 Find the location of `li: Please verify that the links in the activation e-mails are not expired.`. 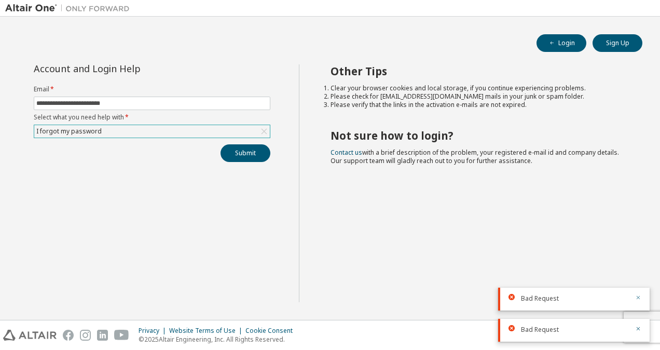

li: Please verify that the links in the activation e-mails are not expired. is located at coordinates (477, 105).